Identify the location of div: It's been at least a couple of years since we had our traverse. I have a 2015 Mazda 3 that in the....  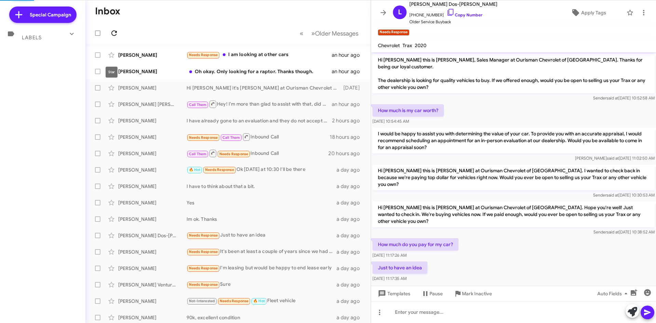
(261, 252).